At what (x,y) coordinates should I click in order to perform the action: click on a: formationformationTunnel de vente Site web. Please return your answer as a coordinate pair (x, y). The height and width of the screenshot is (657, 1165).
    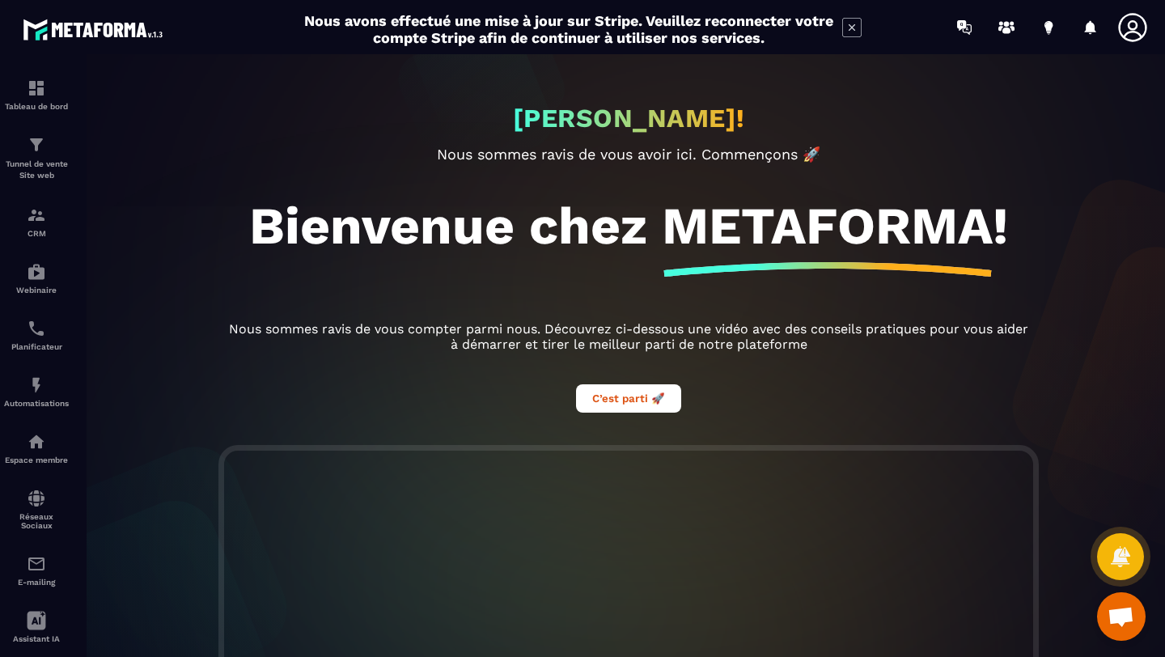
    Looking at the image, I should click on (36, 158).